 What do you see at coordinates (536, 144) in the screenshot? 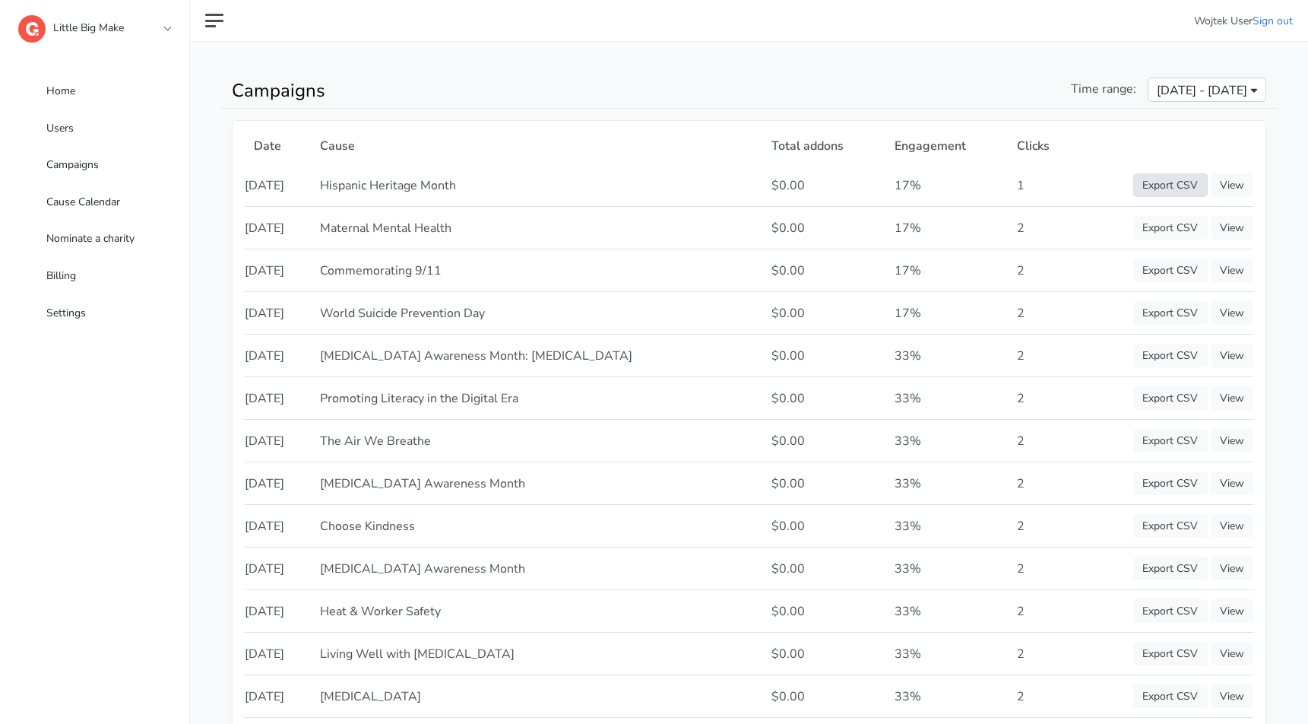
I see `th: Cause` at bounding box center [536, 144].